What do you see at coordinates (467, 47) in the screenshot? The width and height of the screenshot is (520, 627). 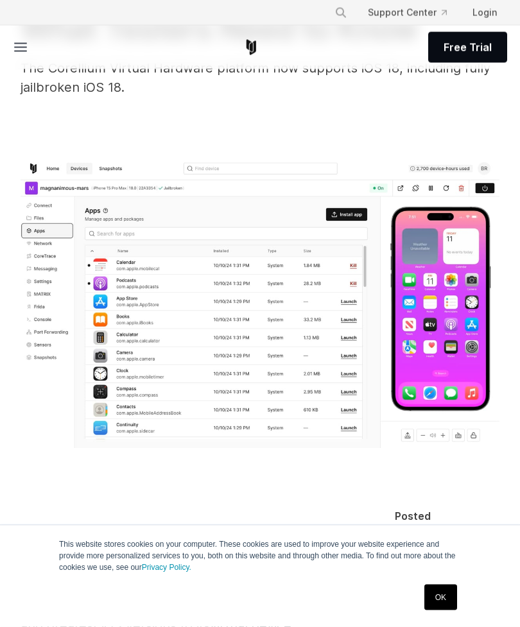 I see `span: Free Trial` at bounding box center [467, 47].